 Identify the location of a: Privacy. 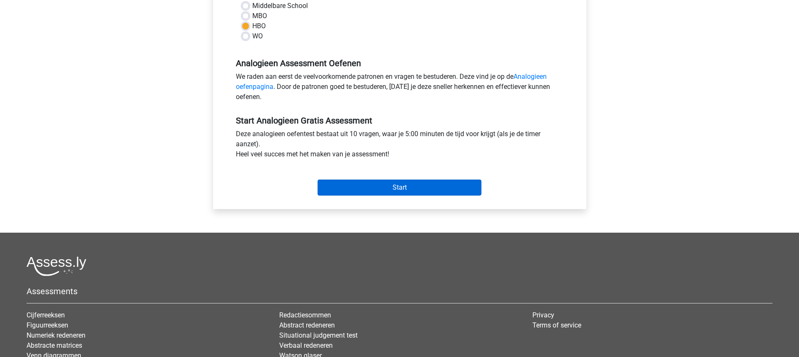
(543, 315).